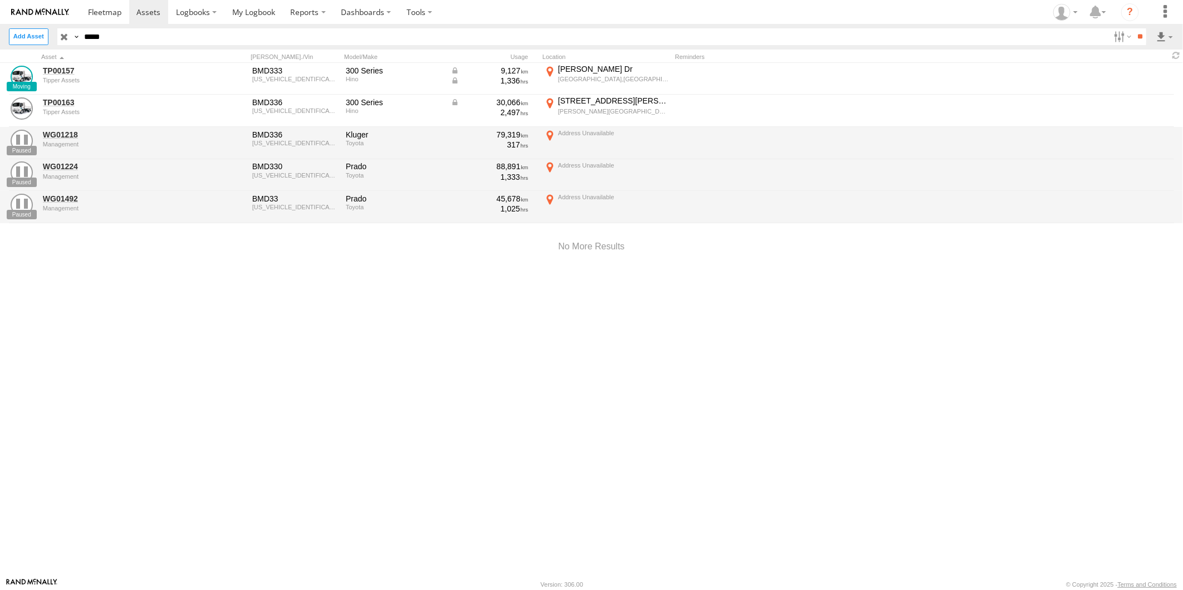  What do you see at coordinates (1147, 585) in the screenshot?
I see `a: Terms and Conditions` at bounding box center [1147, 585].